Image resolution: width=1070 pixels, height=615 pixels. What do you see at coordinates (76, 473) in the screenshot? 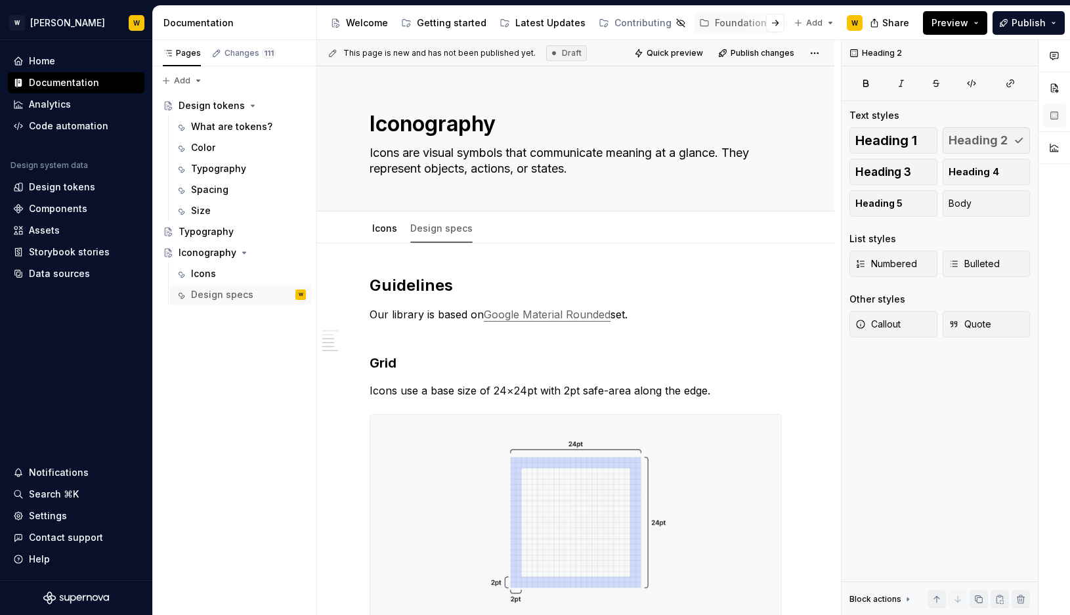
I see `button: Notifications` at bounding box center [76, 473].